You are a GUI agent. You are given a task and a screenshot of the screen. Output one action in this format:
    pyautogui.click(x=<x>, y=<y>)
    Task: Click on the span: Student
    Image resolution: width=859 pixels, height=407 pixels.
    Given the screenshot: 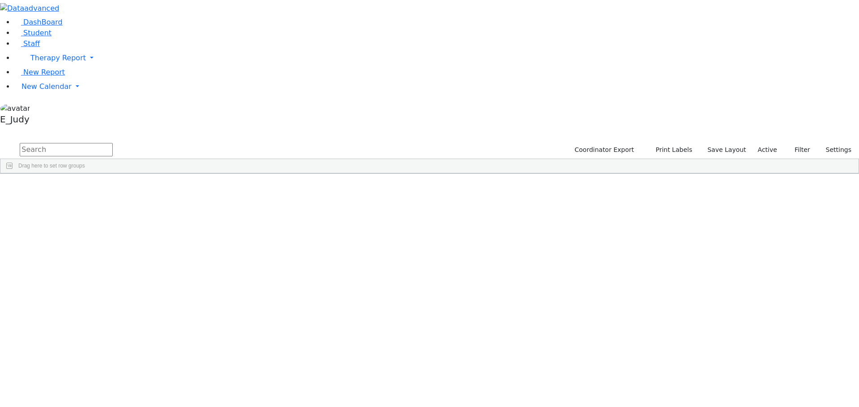 What is the action you would take?
    pyautogui.click(x=37, y=33)
    